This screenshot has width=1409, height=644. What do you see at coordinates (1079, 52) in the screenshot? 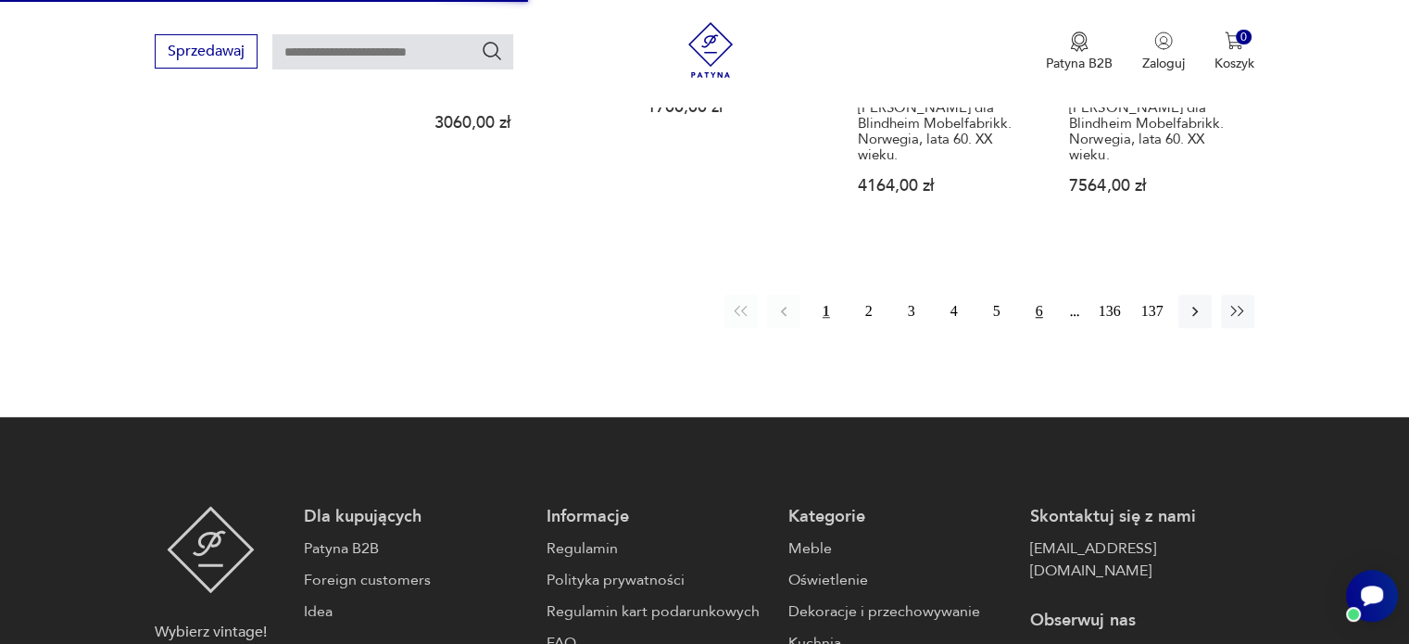
I see `button: Patyna B2B` at bounding box center [1079, 52].